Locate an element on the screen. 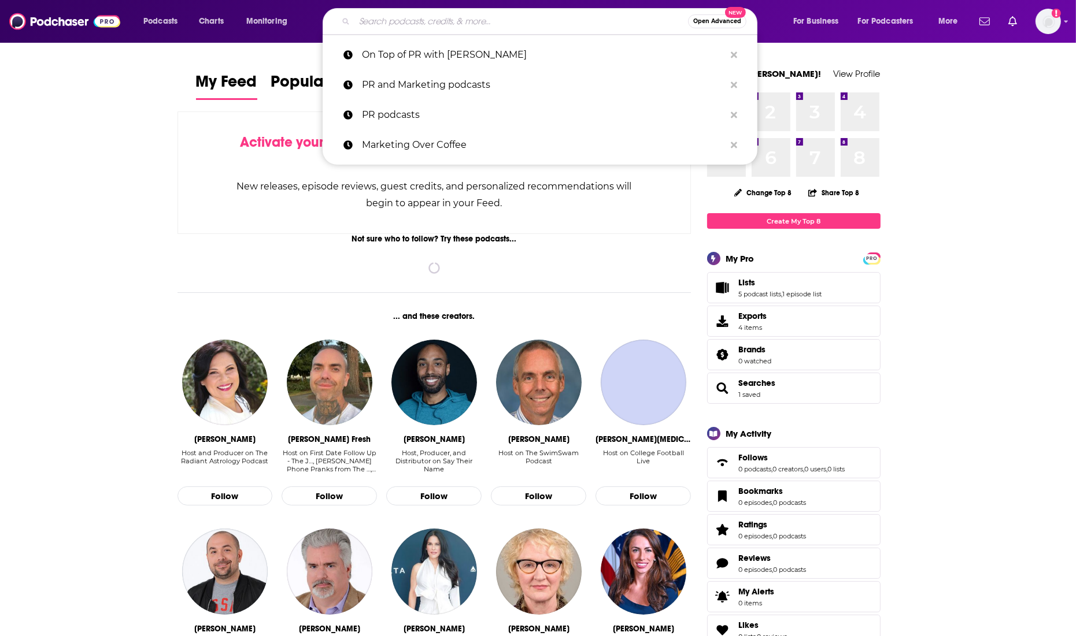  a: Alyssa Farah Griffin is located at coordinates (643, 572).